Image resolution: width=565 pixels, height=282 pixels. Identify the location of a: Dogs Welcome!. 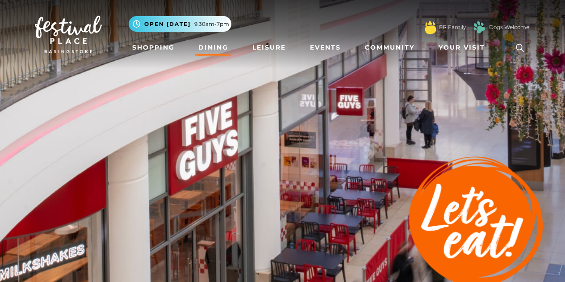
(510, 27).